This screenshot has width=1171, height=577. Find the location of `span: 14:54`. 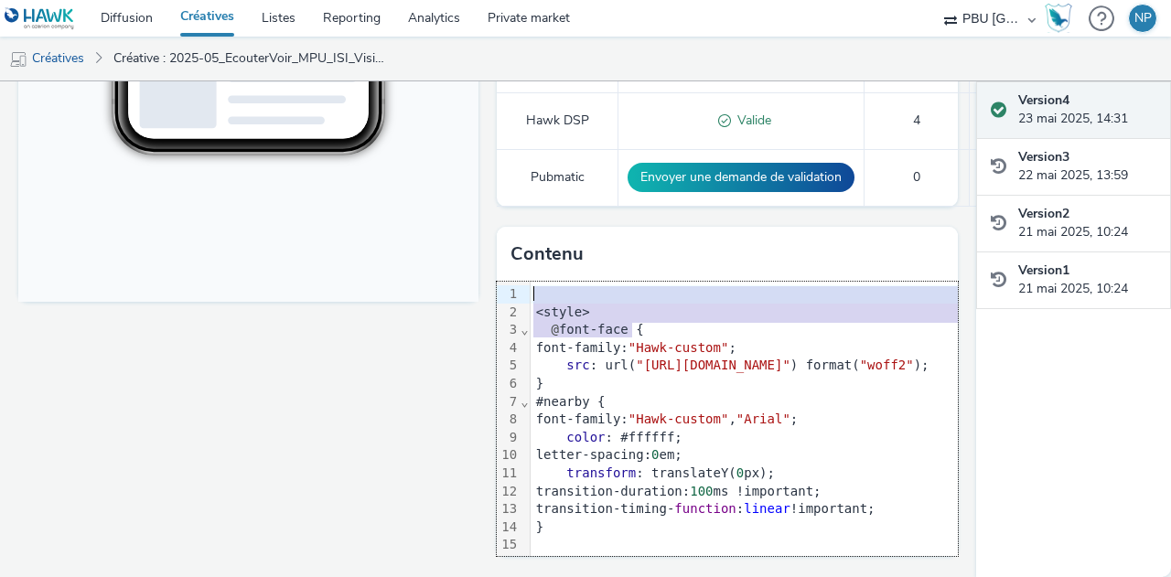

span: 14:54 is located at coordinates (139, 75).